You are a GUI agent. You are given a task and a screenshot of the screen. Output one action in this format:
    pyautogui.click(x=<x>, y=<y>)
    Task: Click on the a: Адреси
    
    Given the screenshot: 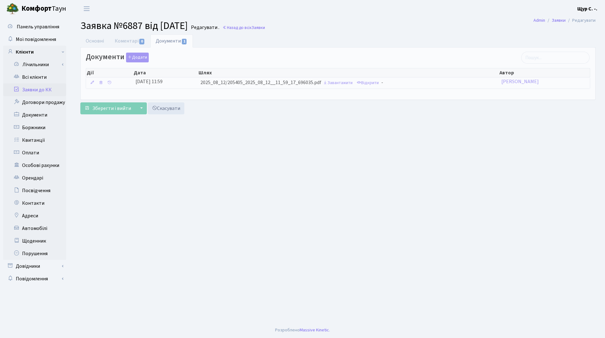 What is the action you would take?
    pyautogui.click(x=35, y=216)
    